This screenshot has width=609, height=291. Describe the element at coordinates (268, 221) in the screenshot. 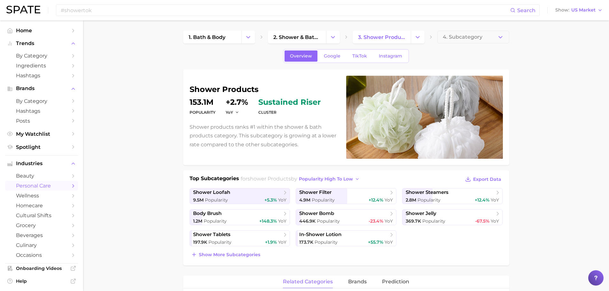

I see `span: +148.3%` at that location.